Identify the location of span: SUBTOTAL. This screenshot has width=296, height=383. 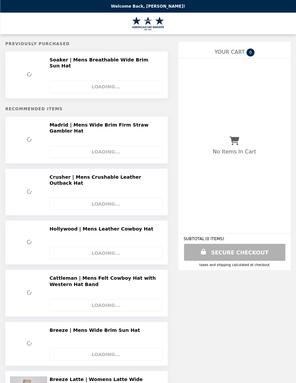
(194, 239).